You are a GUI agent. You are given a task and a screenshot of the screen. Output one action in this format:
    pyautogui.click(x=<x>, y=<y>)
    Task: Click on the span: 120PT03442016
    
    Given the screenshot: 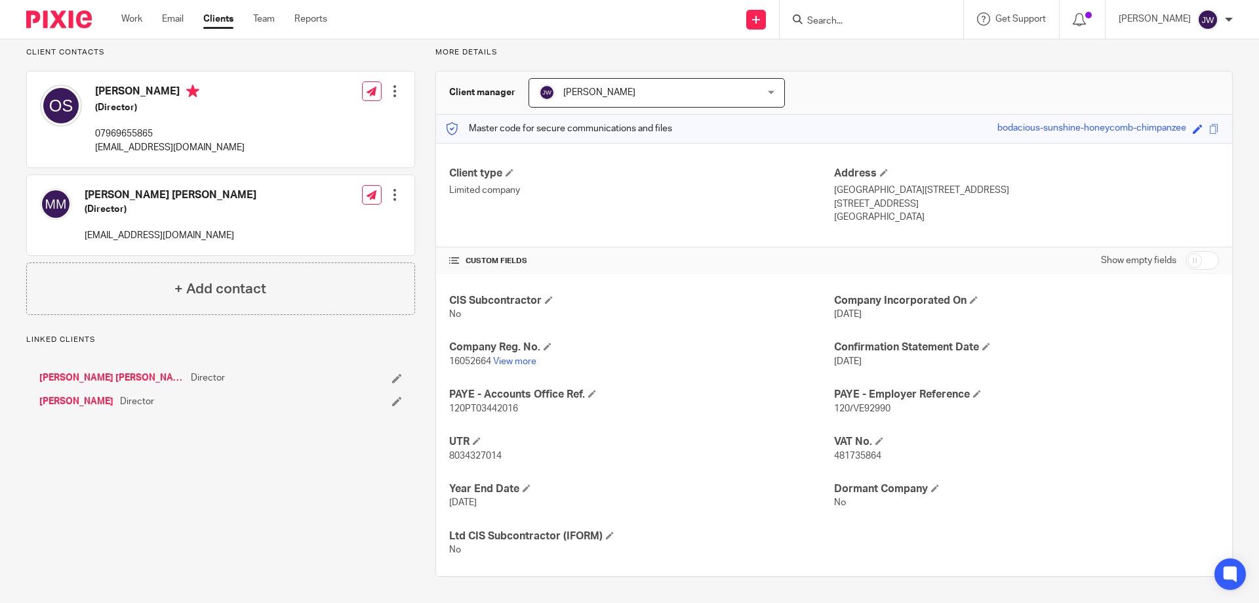 What is the action you would take?
    pyautogui.click(x=483, y=408)
    